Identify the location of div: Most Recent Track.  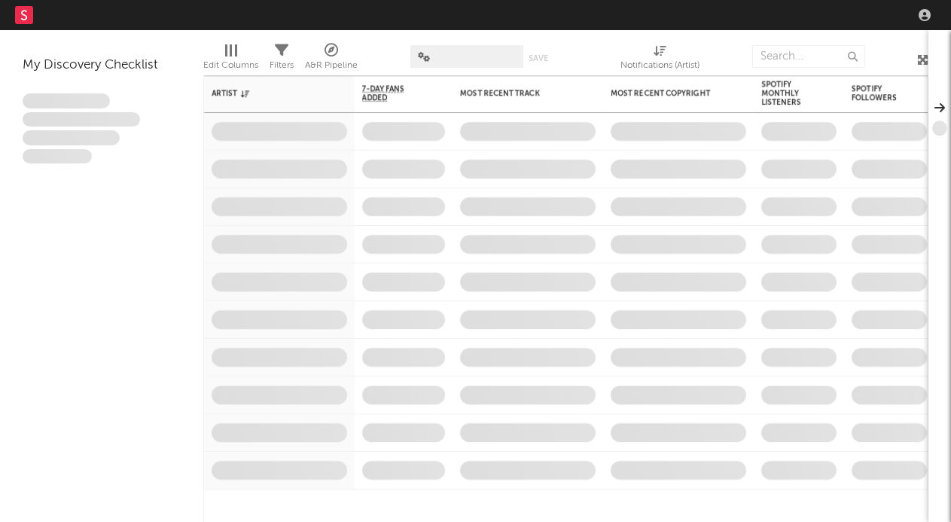
(516, 93).